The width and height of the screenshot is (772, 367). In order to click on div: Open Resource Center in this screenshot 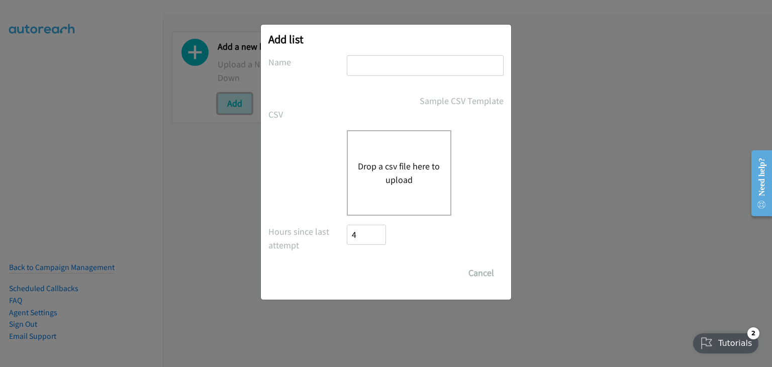, I will do `click(18, 40)`.